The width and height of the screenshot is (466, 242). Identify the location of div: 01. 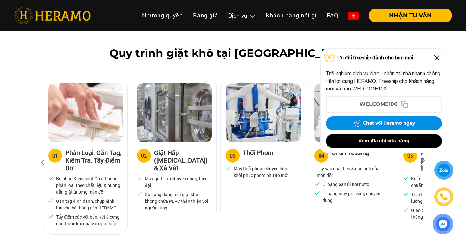
(55, 156).